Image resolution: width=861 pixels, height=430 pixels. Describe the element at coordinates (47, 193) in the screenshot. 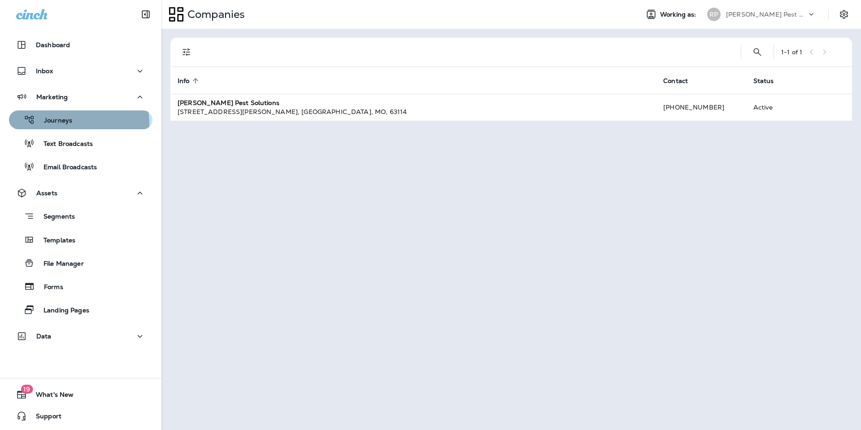

I see `p: Assets` at that location.